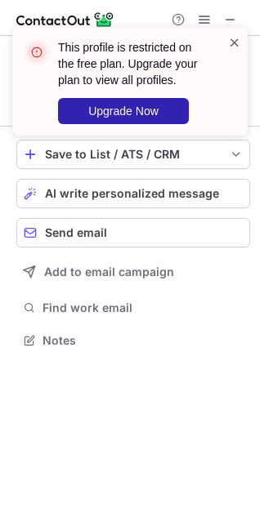 The height and width of the screenshot is (521, 260). Describe the element at coordinates (143, 341) in the screenshot. I see `span: Notes` at that location.